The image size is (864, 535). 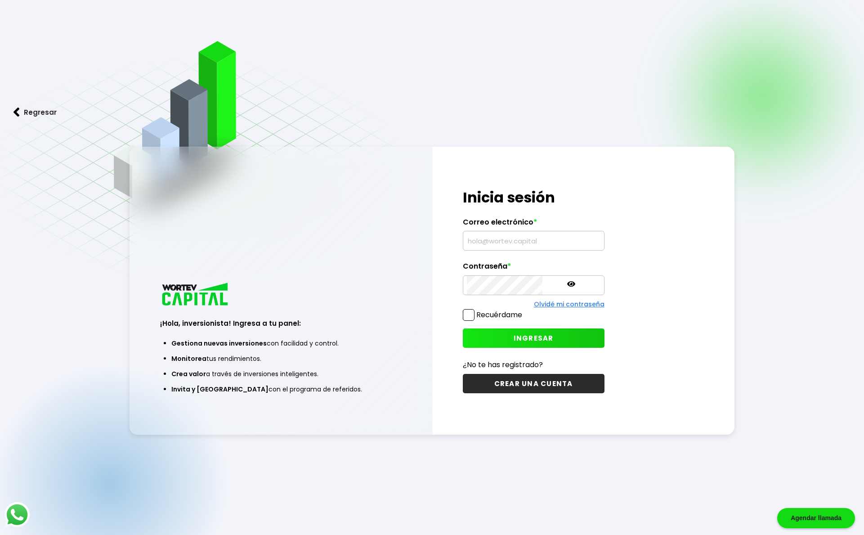 I want to click on button: INGRESAR, so click(x=534, y=338).